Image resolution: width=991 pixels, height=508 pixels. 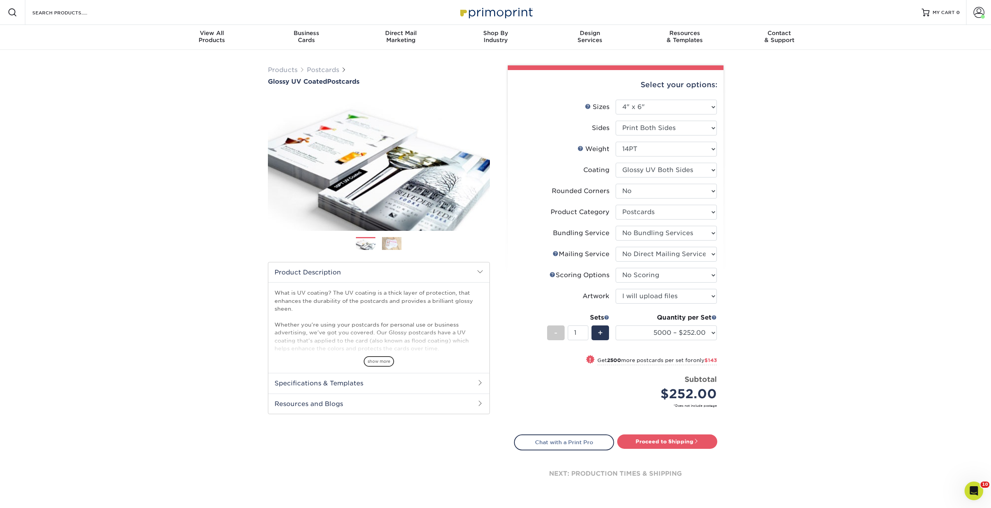 I want to click on h2: Resources and Blogs, so click(x=379, y=404).